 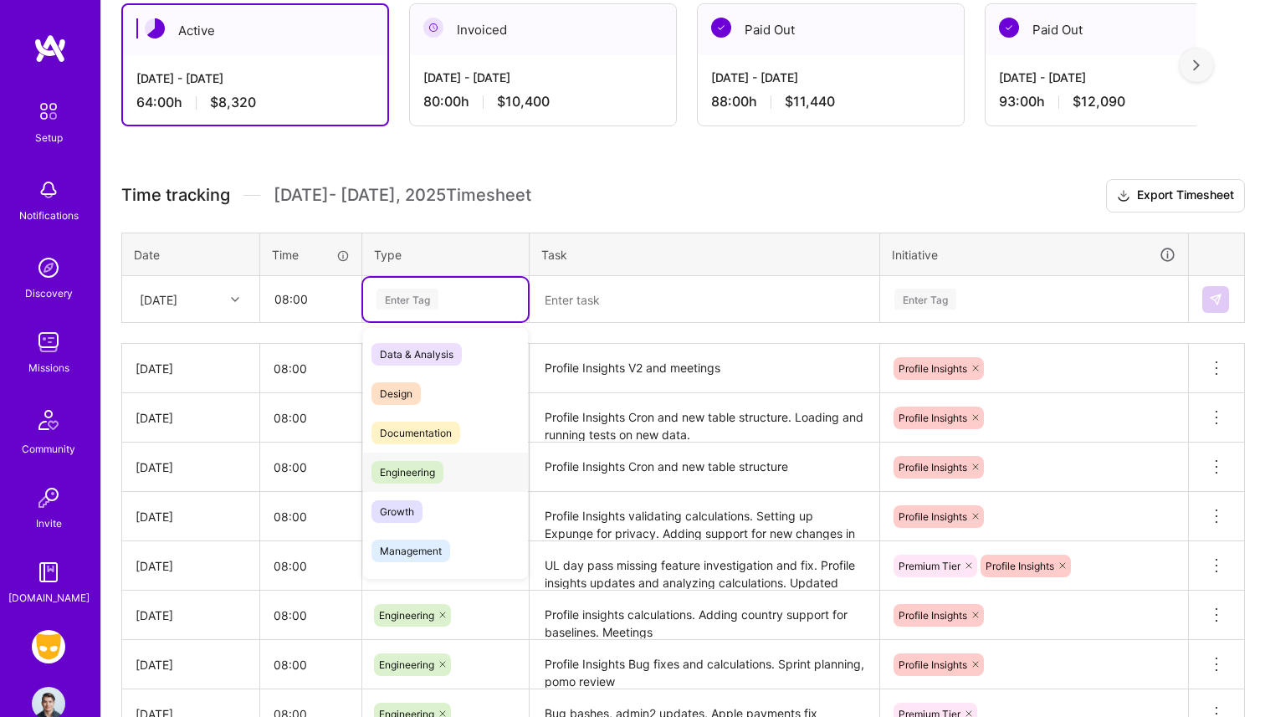 I want to click on div: 88:00 h, so click(x=831, y=101).